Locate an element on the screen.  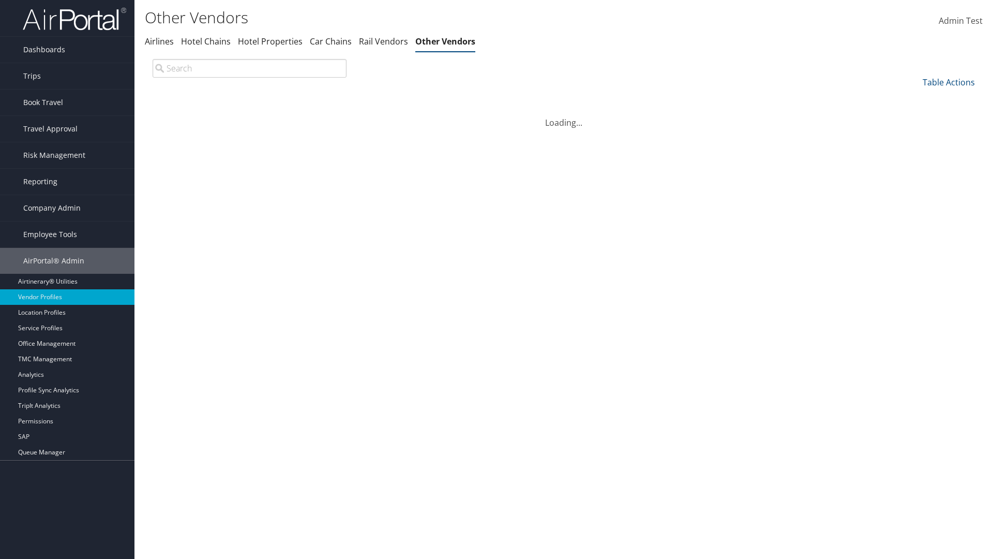
span: AirPortal® Admin is located at coordinates (54, 261).